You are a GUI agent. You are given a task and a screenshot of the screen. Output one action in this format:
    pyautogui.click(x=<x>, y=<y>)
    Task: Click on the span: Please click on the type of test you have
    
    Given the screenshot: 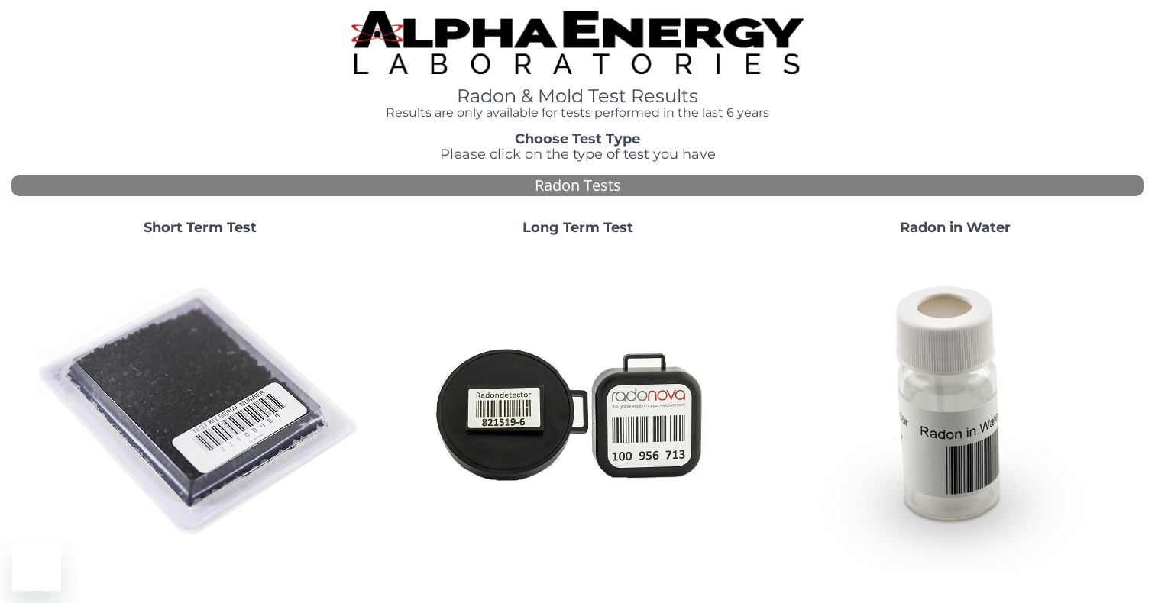 What is the action you would take?
    pyautogui.click(x=577, y=154)
    